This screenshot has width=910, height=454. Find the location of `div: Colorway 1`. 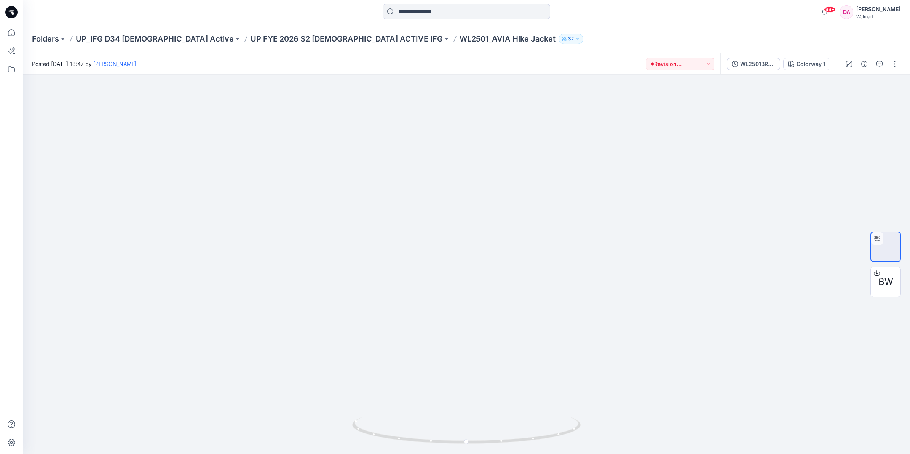

div: Colorway 1 is located at coordinates (811, 64).